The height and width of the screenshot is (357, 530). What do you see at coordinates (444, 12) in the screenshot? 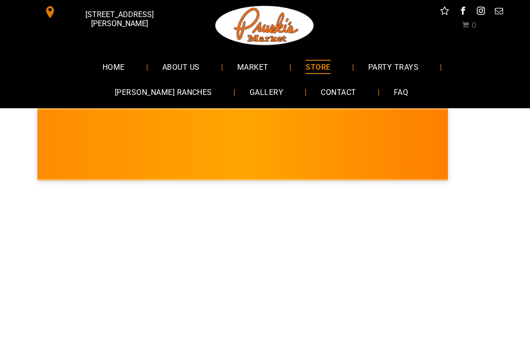
I see `a: Social network` at bounding box center [444, 12].